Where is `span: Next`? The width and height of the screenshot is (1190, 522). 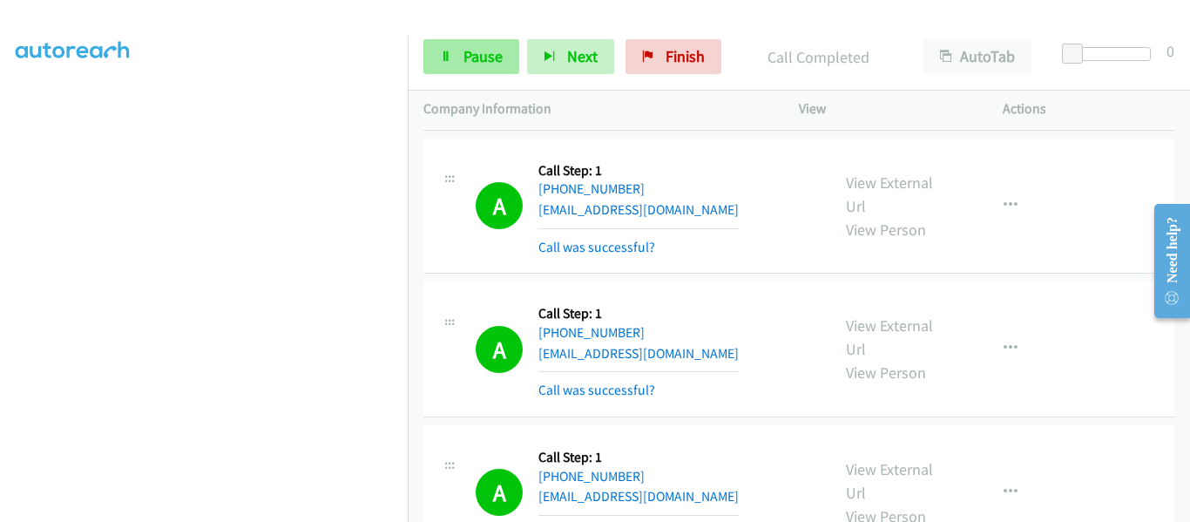 span: Next is located at coordinates (582, 56).